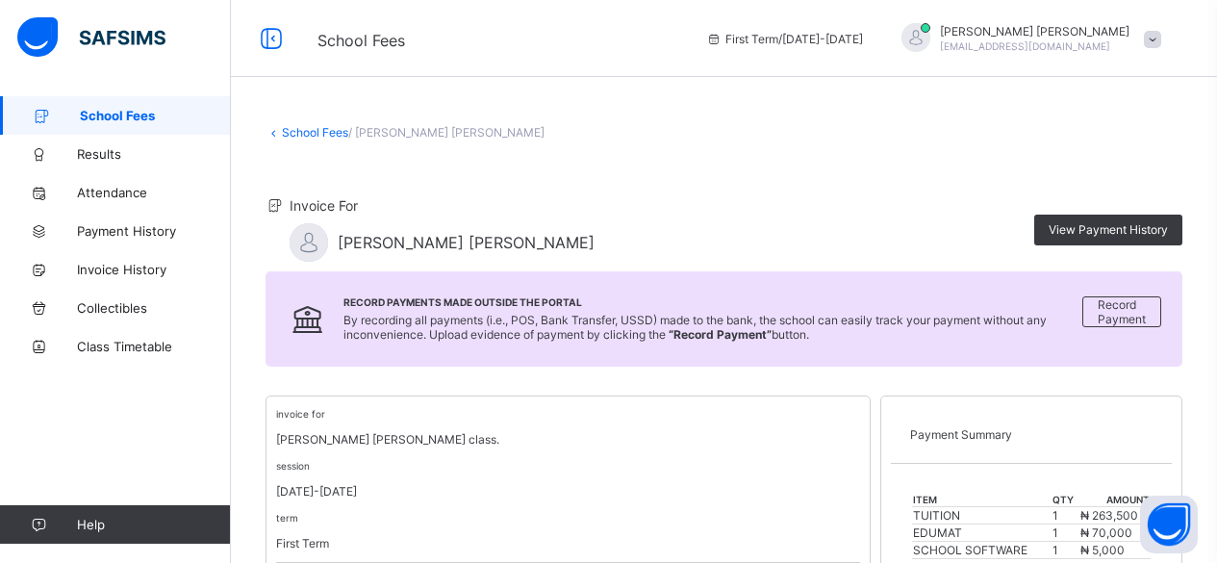  Describe the element at coordinates (695, 327) in the screenshot. I see `span: By recording all payments (i.e., POS, Bank Transfer, USSD) made to the bank, the school can easil...` at that location.